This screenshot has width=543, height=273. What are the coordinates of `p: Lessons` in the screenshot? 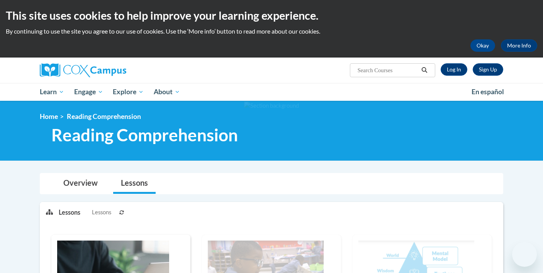 It's located at (70, 212).